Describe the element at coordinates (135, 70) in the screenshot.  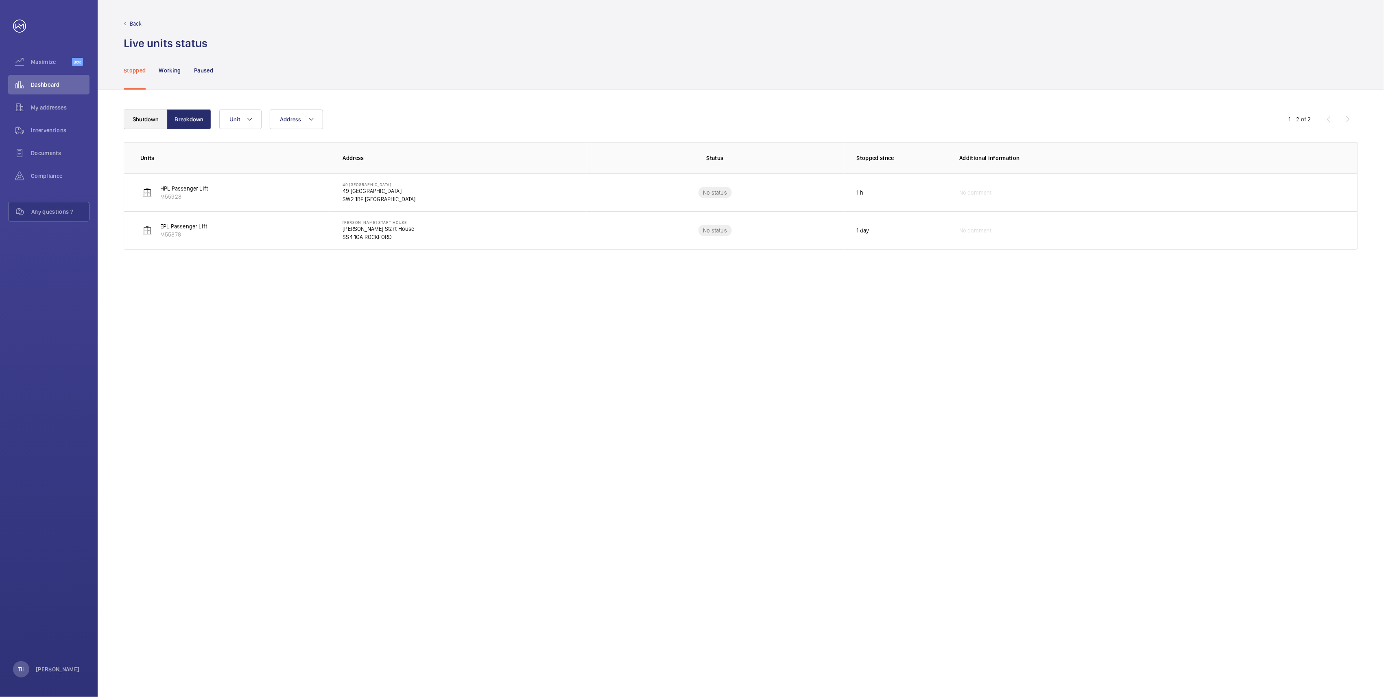
I see `p: Stopped` at that location.